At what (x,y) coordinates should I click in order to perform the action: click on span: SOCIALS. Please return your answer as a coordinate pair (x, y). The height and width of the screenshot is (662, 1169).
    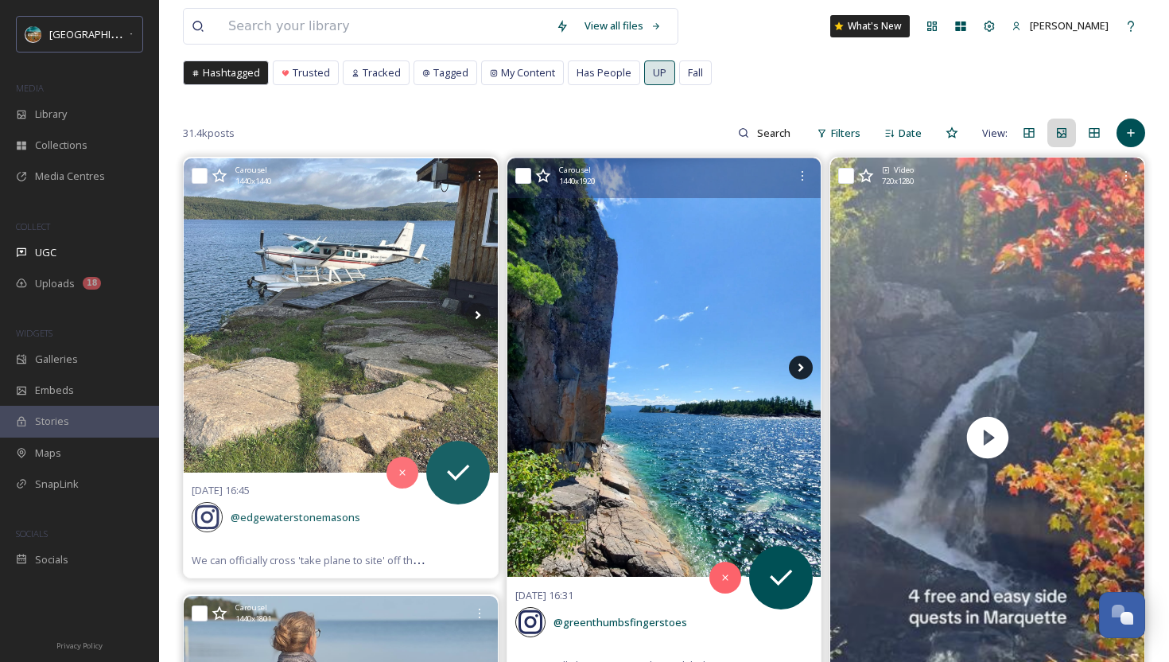
    Looking at the image, I should click on (32, 533).